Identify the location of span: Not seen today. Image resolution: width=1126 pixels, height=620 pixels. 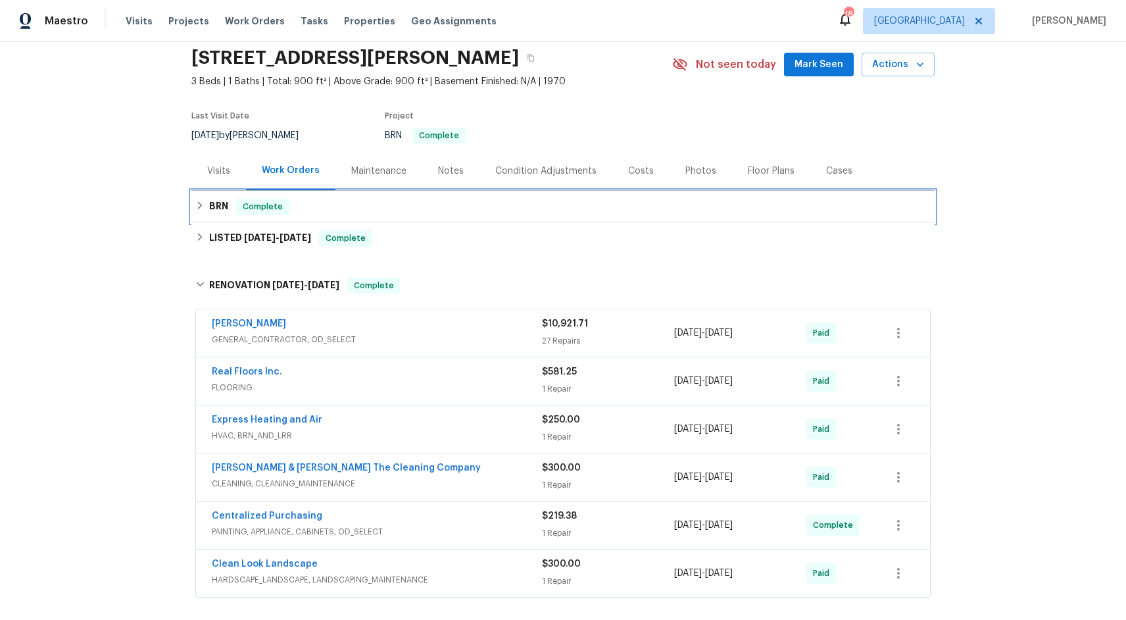
(736, 64).